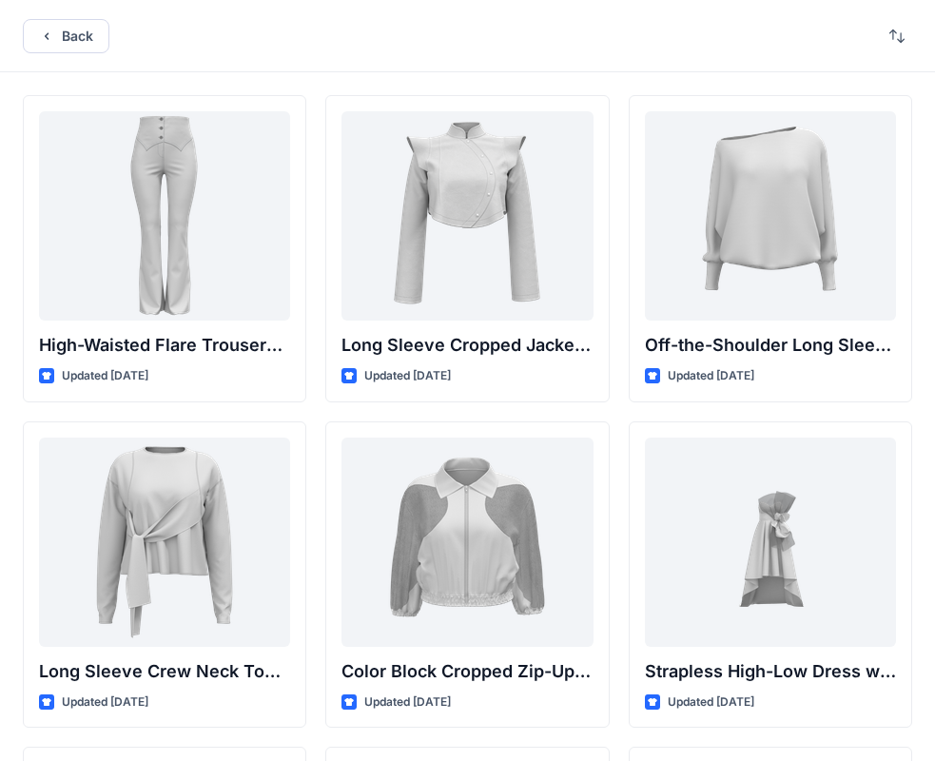 This screenshot has width=935, height=761. Describe the element at coordinates (165, 671) in the screenshot. I see `p: Long Sleeve Crew Neck Top with Asymmetrical Tie Detail` at that location.